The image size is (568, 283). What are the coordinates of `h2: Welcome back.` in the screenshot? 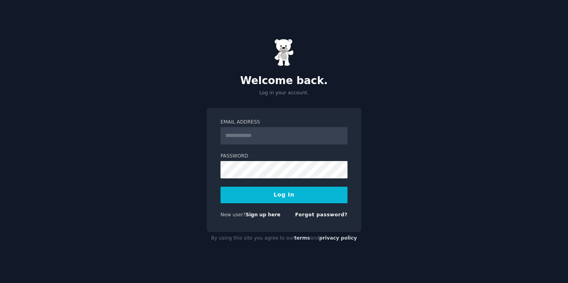 It's located at (284, 81).